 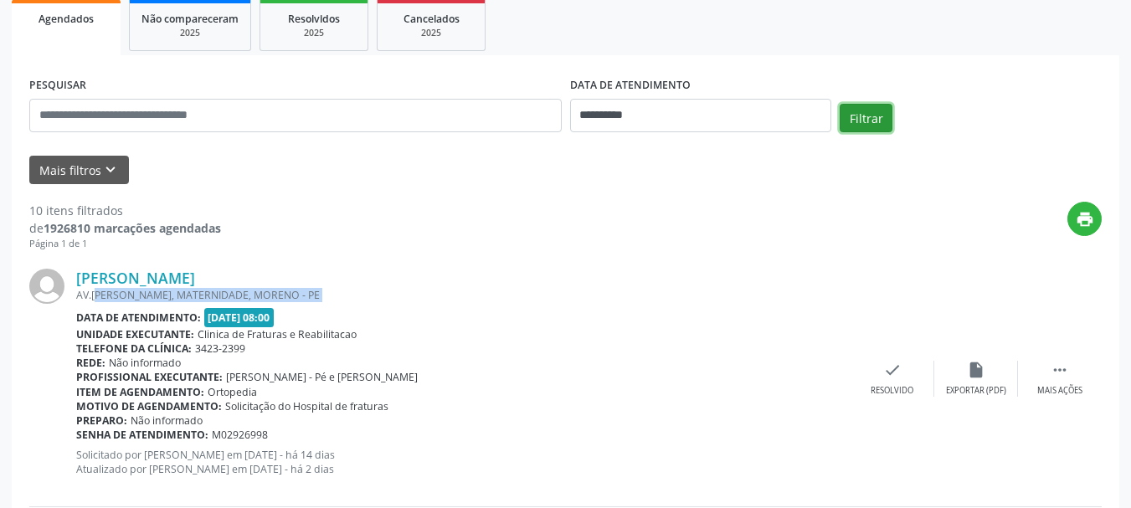 What do you see at coordinates (58, 85) in the screenshot?
I see `label: PESQUISAR` at bounding box center [58, 85].